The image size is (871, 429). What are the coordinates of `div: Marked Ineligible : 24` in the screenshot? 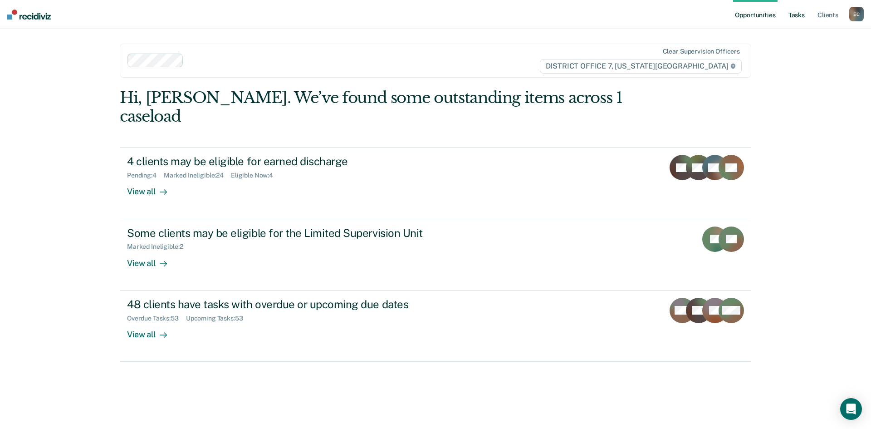 It's located at (197, 175).